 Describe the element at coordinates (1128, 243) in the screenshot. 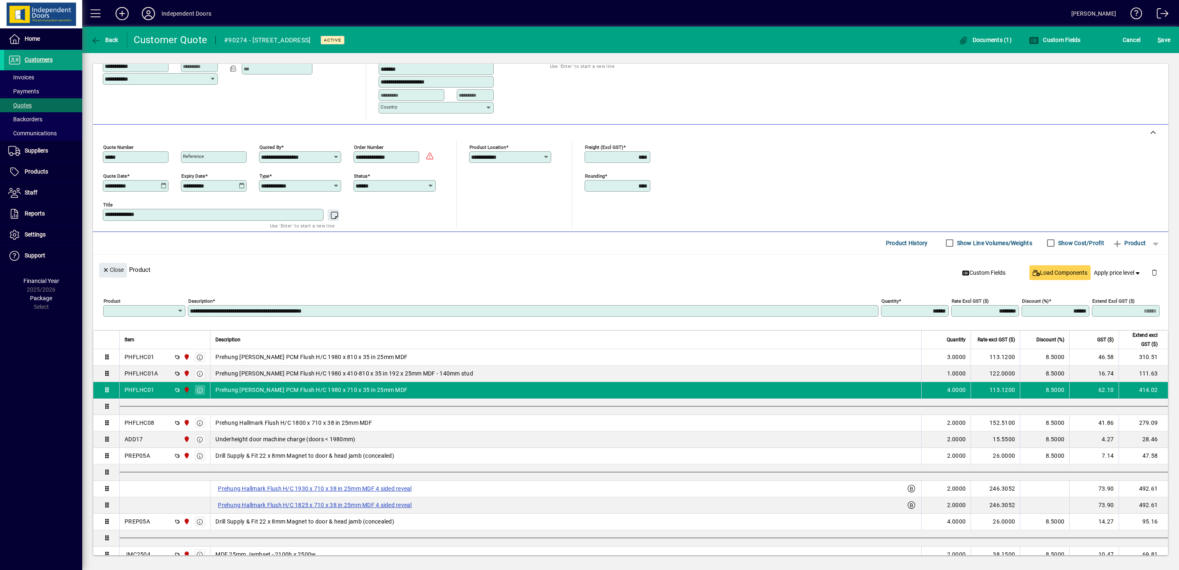

I see `button: Product` at that location.